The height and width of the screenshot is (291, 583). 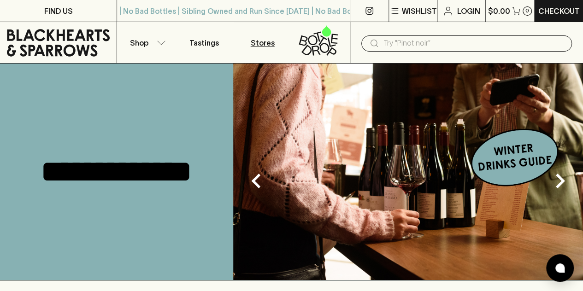 I want to click on button: Next, so click(x=560, y=181).